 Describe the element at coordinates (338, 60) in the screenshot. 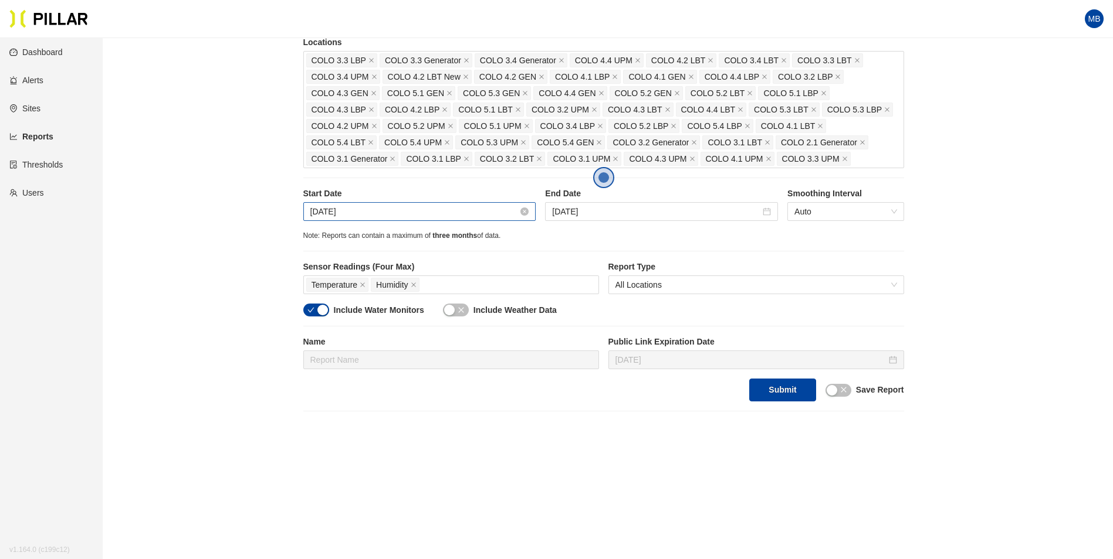

I see `span: COLO 3.3 LBP` at that location.